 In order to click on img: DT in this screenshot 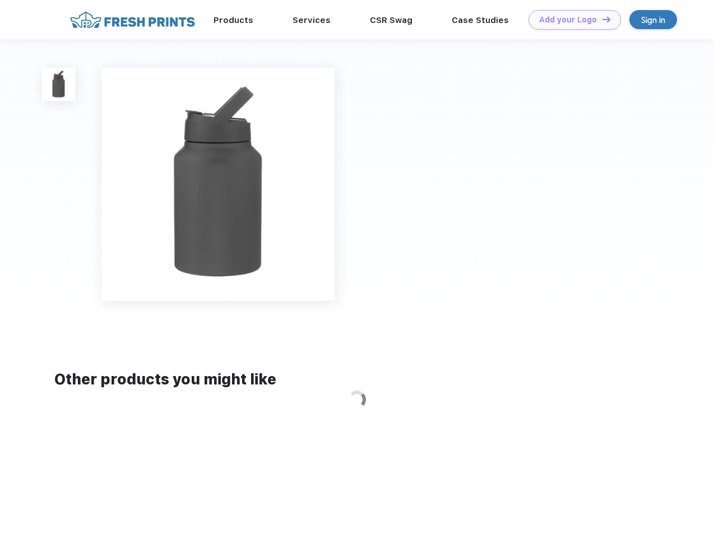, I will do `click(606, 19)`.